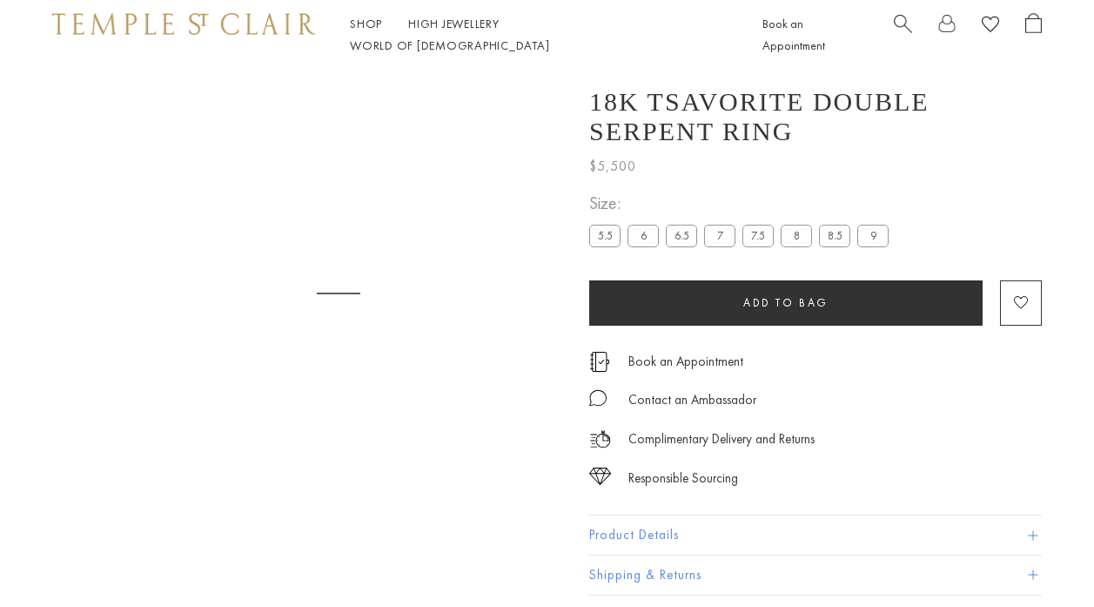  What do you see at coordinates (692, 399) in the screenshot?
I see `div: Contact an Ambassador` at bounding box center [692, 399].